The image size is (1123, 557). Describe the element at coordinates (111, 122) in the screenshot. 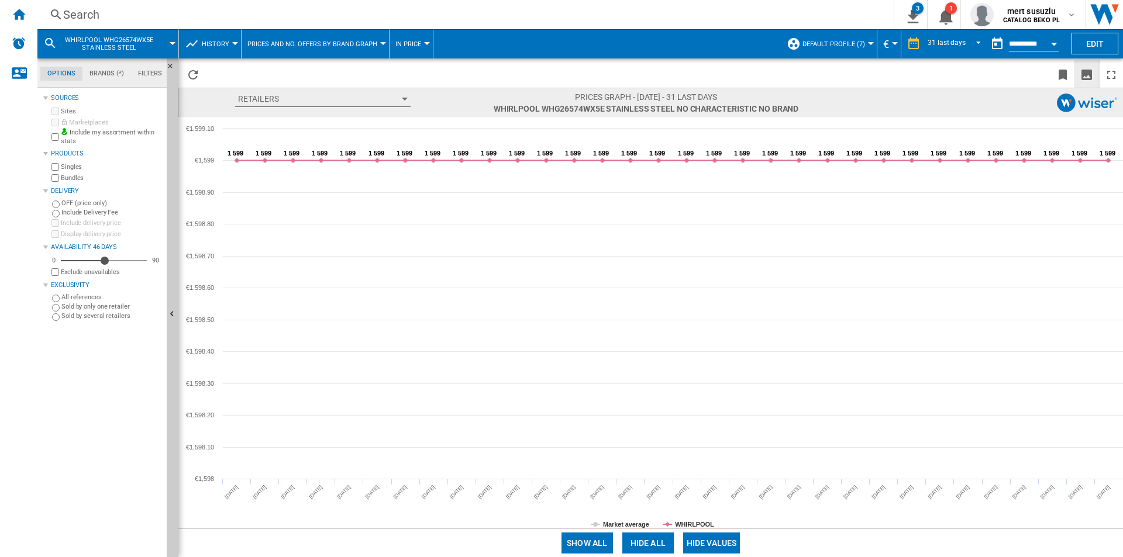

I see `label: Marketplaces` at that location.